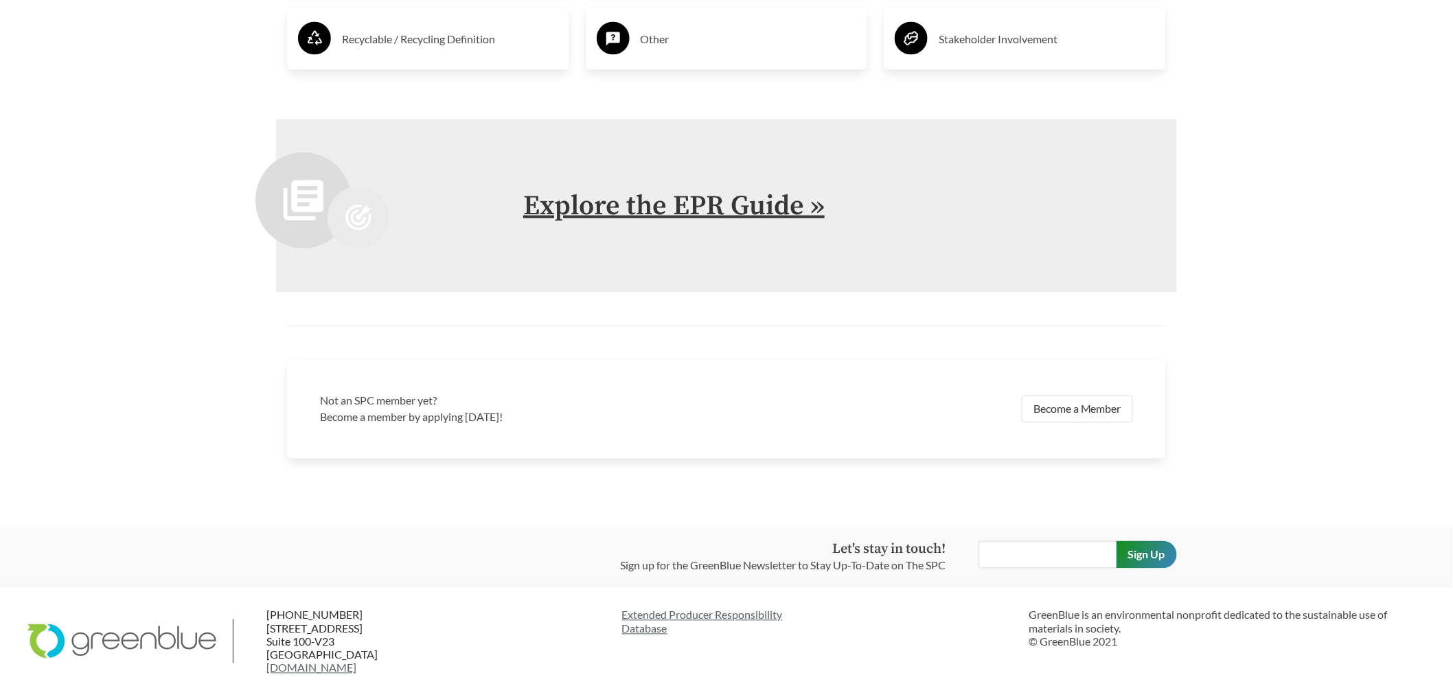 This screenshot has height=695, width=1453. What do you see at coordinates (888, 549) in the screenshot?
I see `strong: Let's stay in touch!` at bounding box center [888, 549].